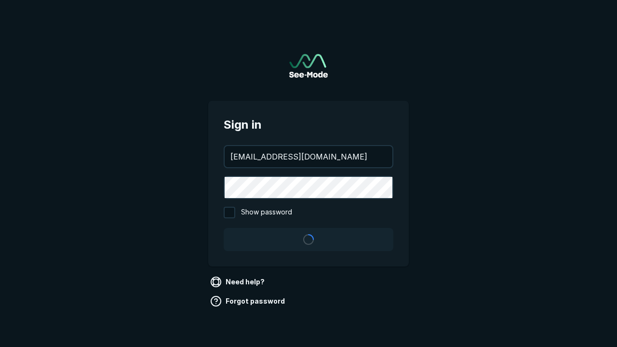 The width and height of the screenshot is (617, 347). Describe the element at coordinates (308, 66) in the screenshot. I see `img: See-Mode Logo` at that location.